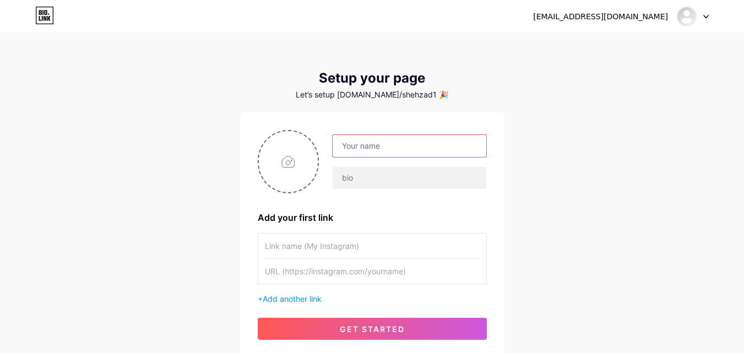 This screenshot has height=353, width=744. What do you see at coordinates (372, 217) in the screenshot?
I see `div: Add your first link` at bounding box center [372, 217].